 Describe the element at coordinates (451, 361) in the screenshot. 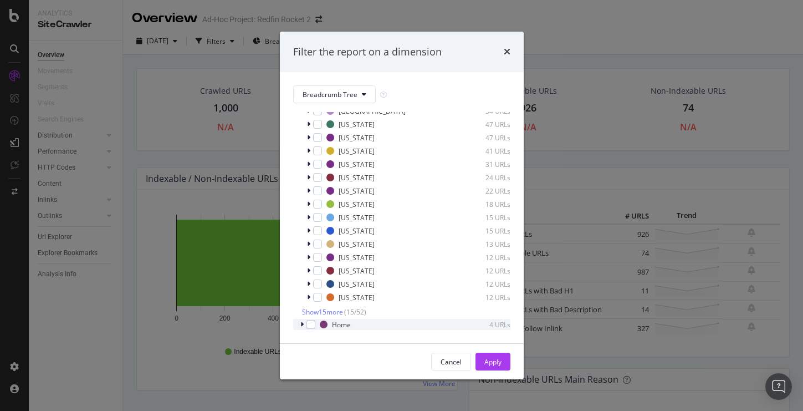

I see `div: Cancel` at that location.